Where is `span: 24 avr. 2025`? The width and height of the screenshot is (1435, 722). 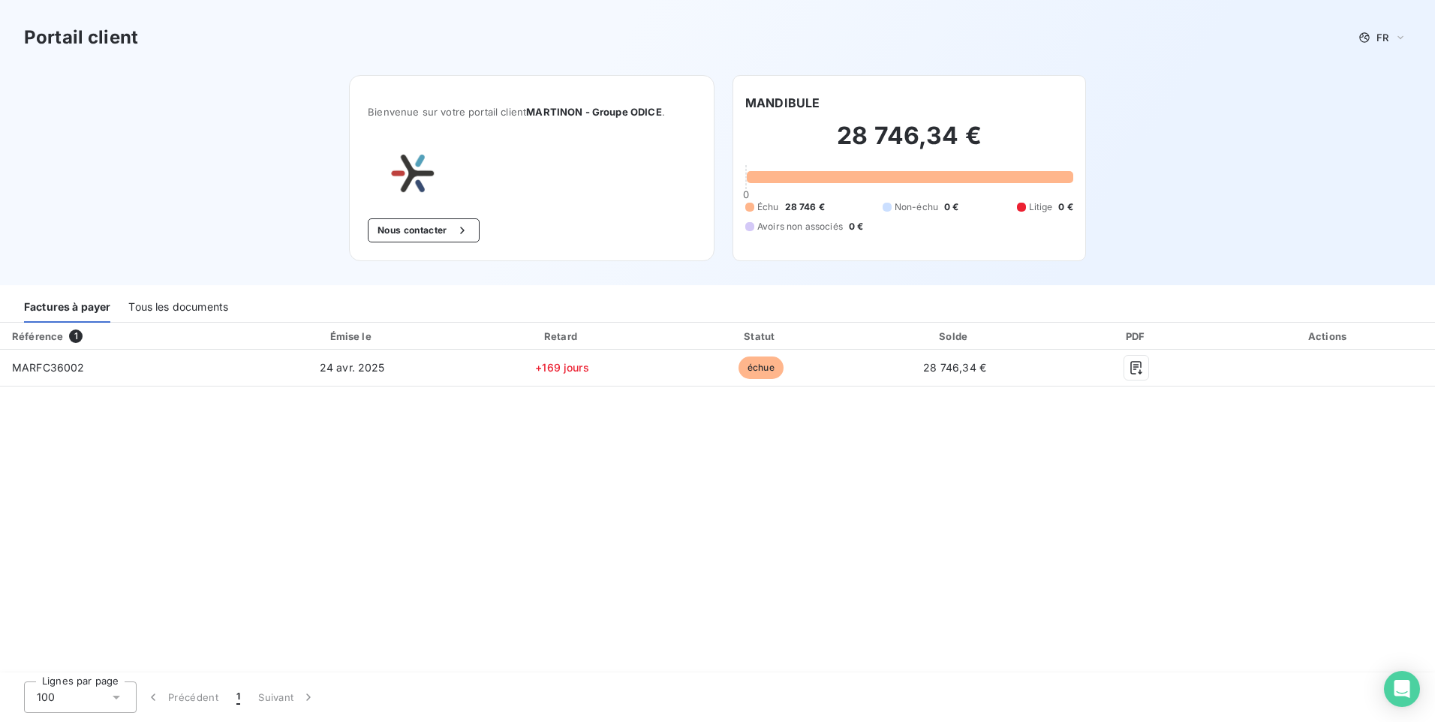
span: 24 avr. 2025 is located at coordinates (352, 367).